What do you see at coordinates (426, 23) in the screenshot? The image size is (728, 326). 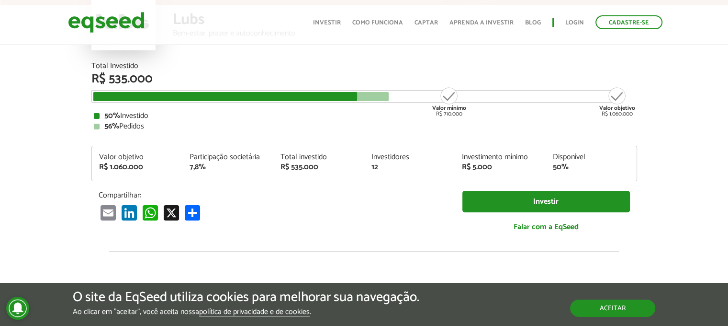 I see `a: Captar` at bounding box center [426, 23].